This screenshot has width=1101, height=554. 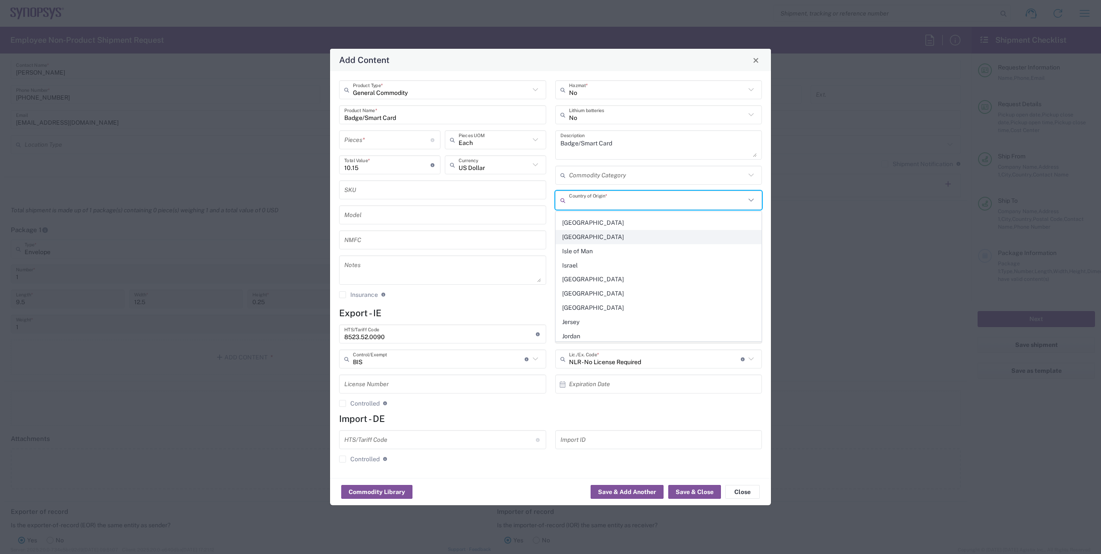 I want to click on button: Commodity Library, so click(x=377, y=492).